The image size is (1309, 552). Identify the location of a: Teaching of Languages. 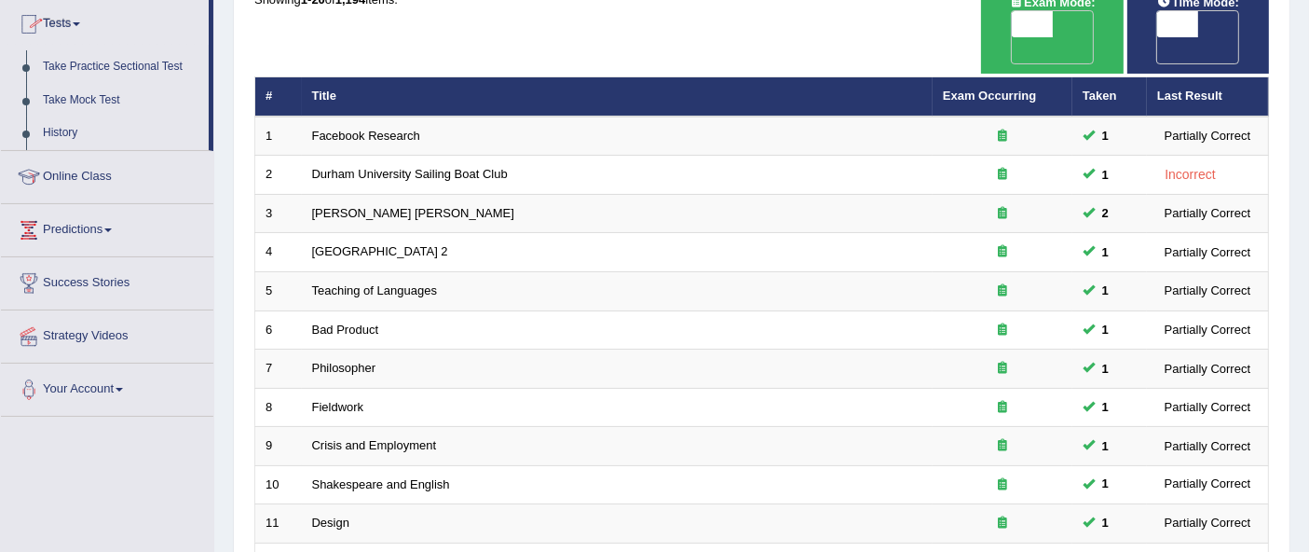
(375, 290).